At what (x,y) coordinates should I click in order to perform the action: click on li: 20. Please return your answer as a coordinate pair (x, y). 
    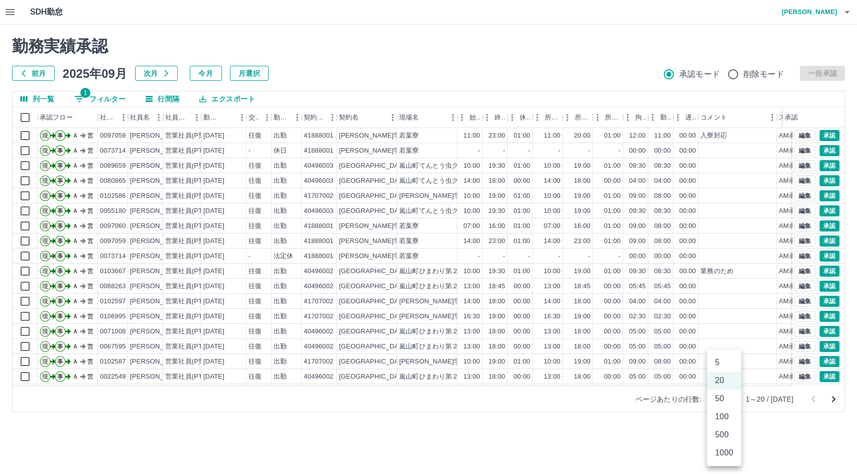
    Looking at the image, I should click on (724, 381).